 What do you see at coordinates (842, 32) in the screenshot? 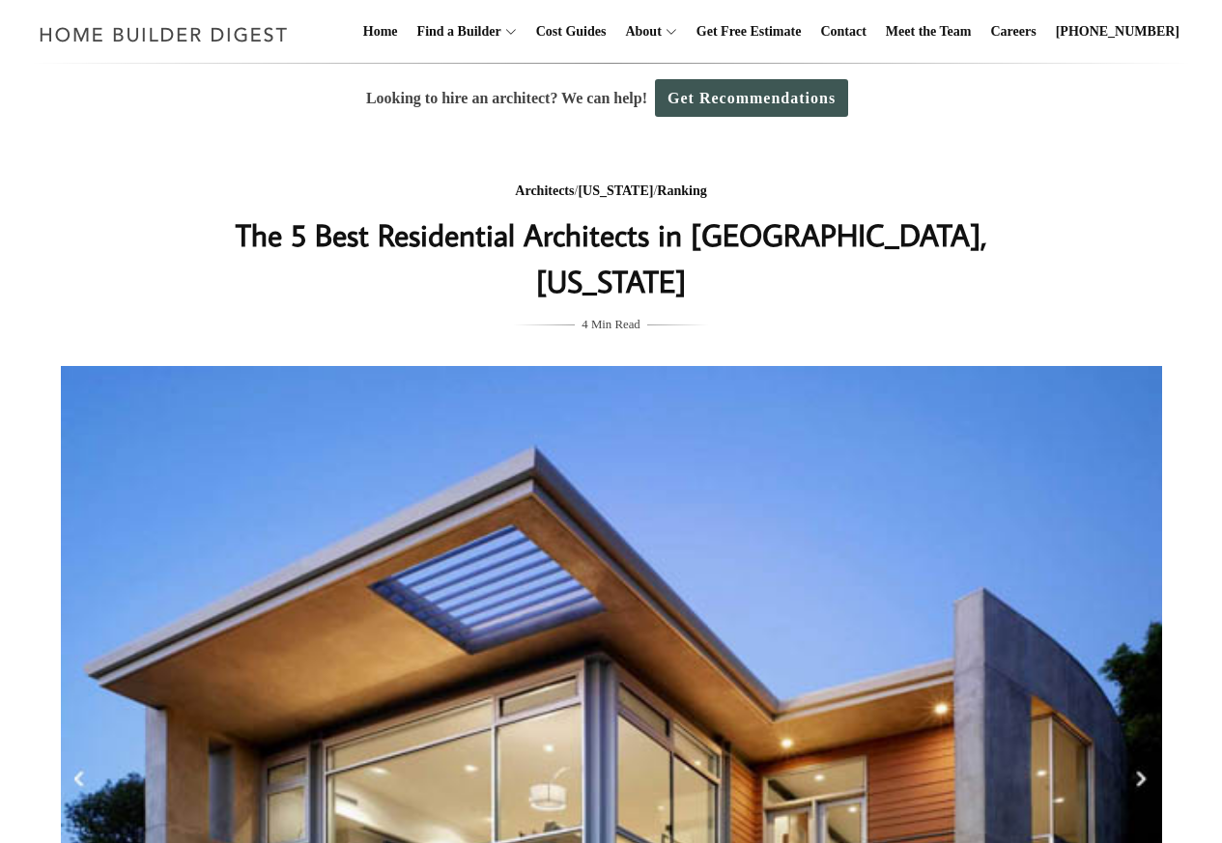
I see `a: Contact` at bounding box center [842, 32].